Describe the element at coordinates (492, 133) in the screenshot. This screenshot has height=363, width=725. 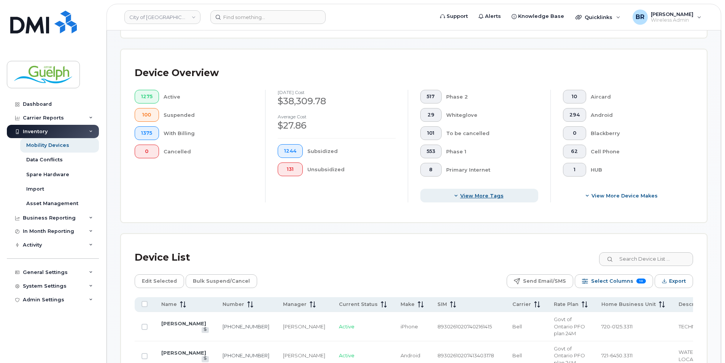
I see `div: To be cancelled` at that location.